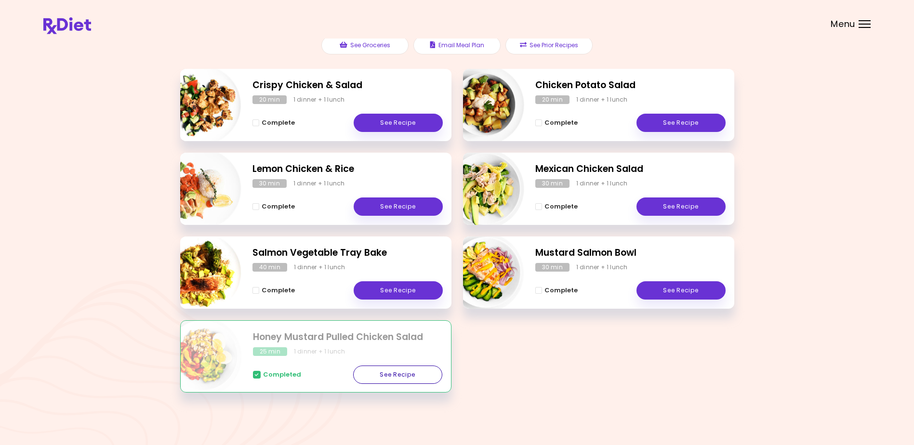  I want to click on button: Complete - Mustard Salmon Bowl, so click(556, 290).